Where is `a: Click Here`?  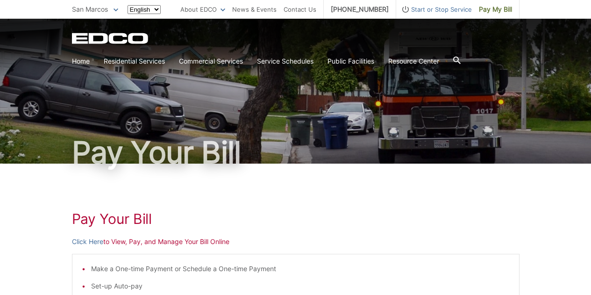 a: Click Here is located at coordinates (87, 242).